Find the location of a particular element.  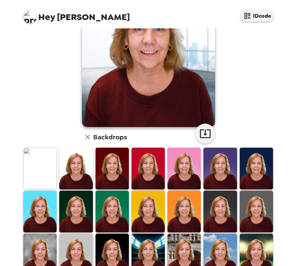

h6: Backdrops is located at coordinates (110, 137).